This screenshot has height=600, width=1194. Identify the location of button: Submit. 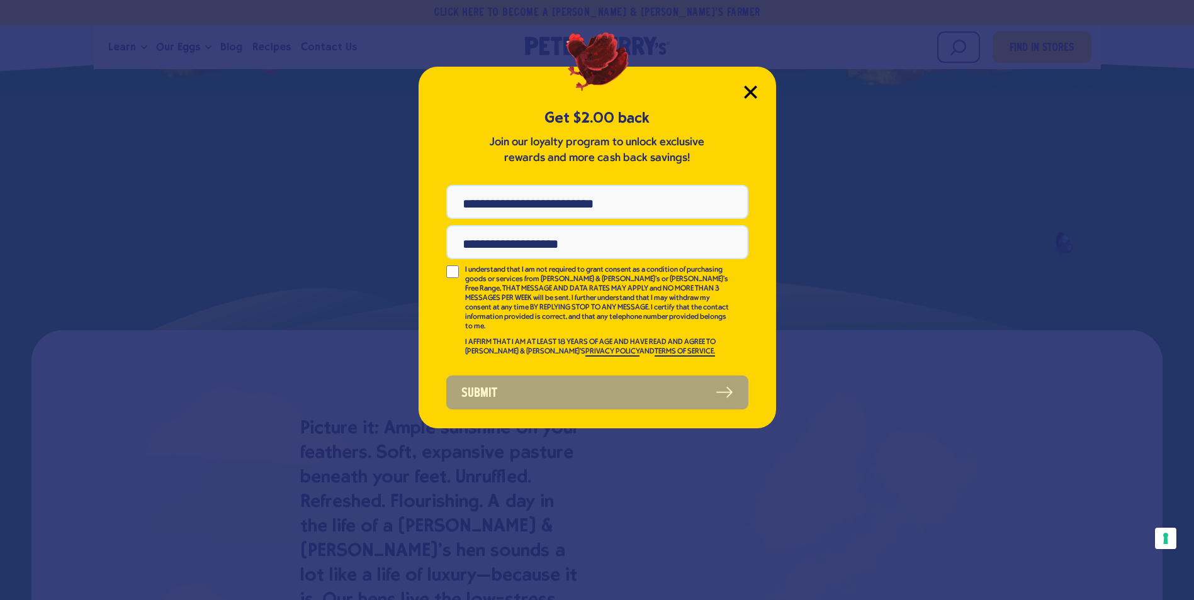
(597, 393).